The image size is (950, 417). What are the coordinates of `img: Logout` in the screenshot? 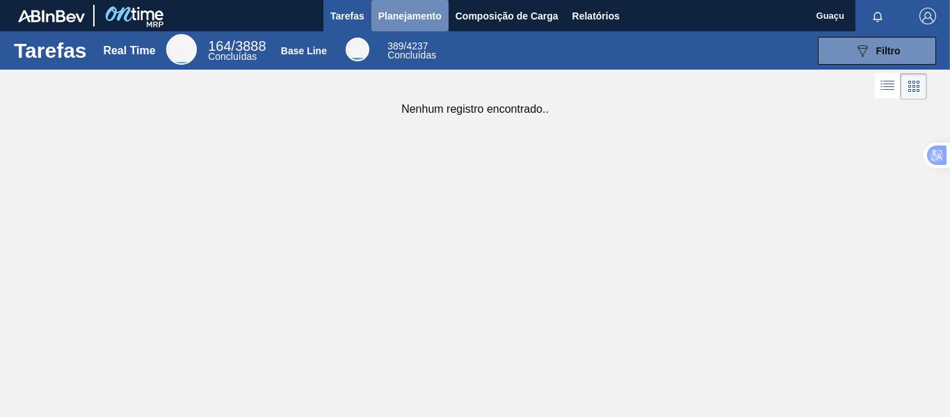 It's located at (928, 16).